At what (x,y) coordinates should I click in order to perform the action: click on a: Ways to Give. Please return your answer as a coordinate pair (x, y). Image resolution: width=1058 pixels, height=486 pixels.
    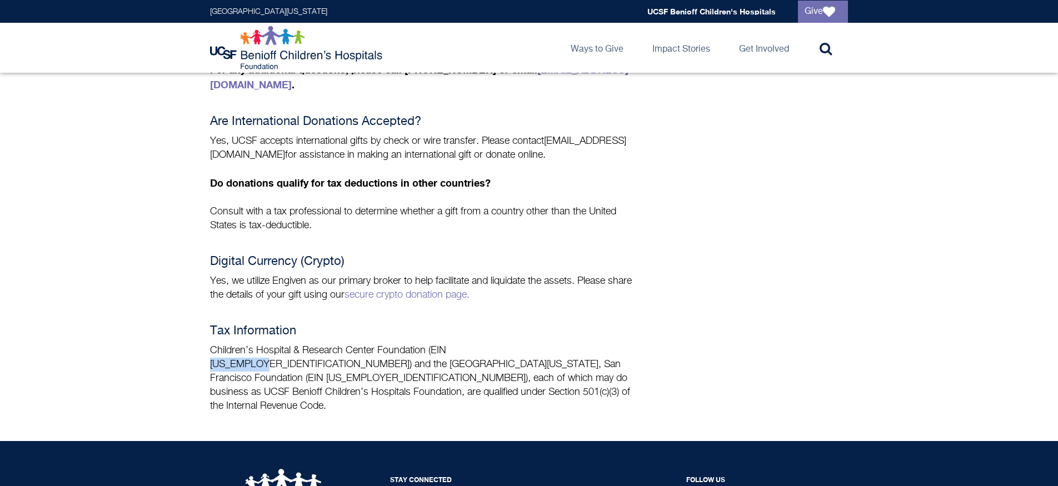
    Looking at the image, I should click on (597, 48).